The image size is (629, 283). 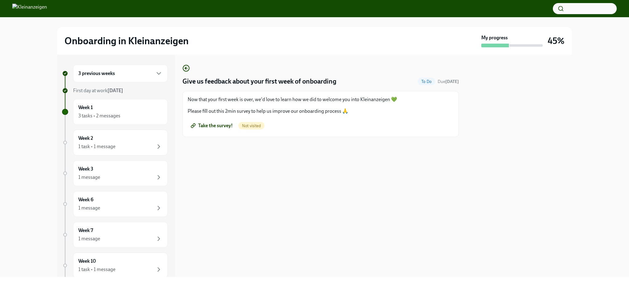 What do you see at coordinates (85, 108) in the screenshot?
I see `h6: Week 1` at bounding box center [85, 108].